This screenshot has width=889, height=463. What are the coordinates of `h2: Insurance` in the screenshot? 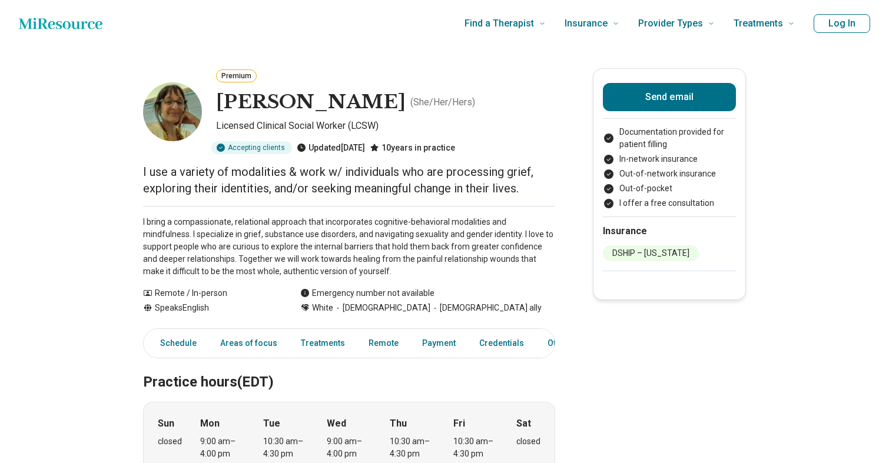 It's located at (670, 231).